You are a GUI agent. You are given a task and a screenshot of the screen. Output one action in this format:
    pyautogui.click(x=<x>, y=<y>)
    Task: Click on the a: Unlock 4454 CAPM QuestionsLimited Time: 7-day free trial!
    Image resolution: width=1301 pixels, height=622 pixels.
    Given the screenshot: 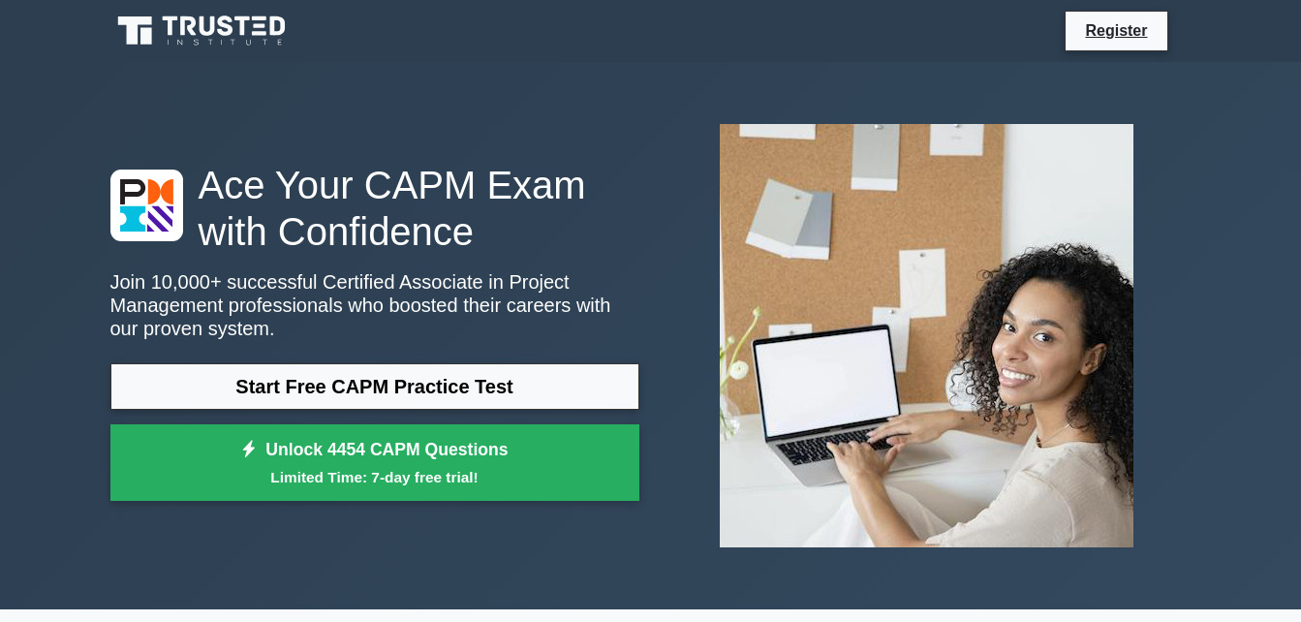 What is the action you would take?
    pyautogui.click(x=375, y=463)
    